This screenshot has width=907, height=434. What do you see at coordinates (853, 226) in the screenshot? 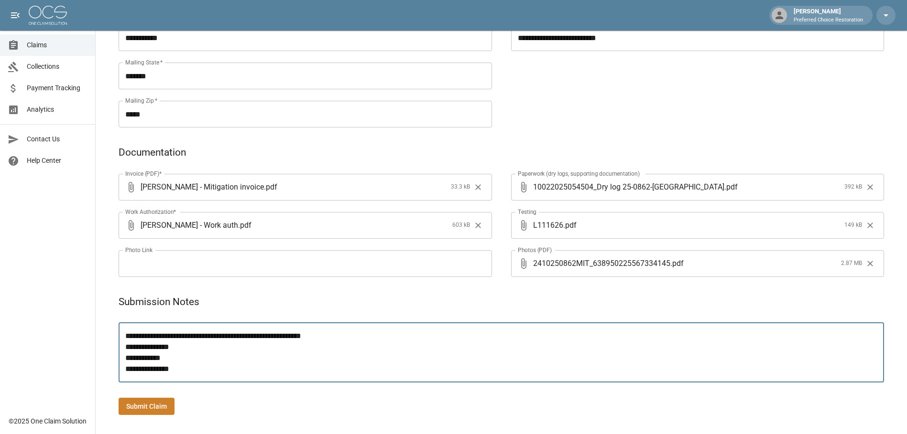
I see `span: 149 kB` at bounding box center [853, 226].